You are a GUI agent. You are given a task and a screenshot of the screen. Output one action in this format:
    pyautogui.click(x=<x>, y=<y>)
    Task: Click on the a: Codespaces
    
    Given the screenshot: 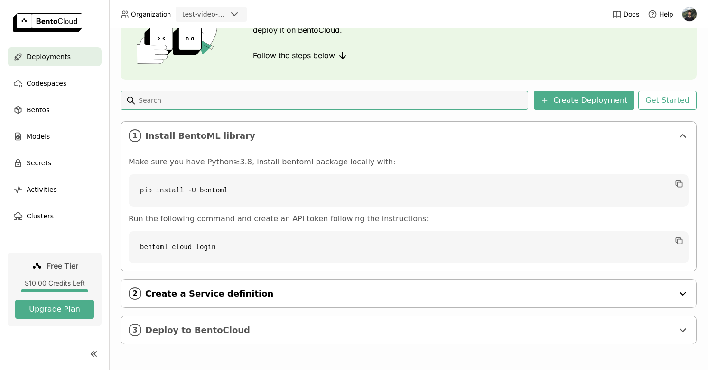 What is the action you would take?
    pyautogui.click(x=55, y=83)
    